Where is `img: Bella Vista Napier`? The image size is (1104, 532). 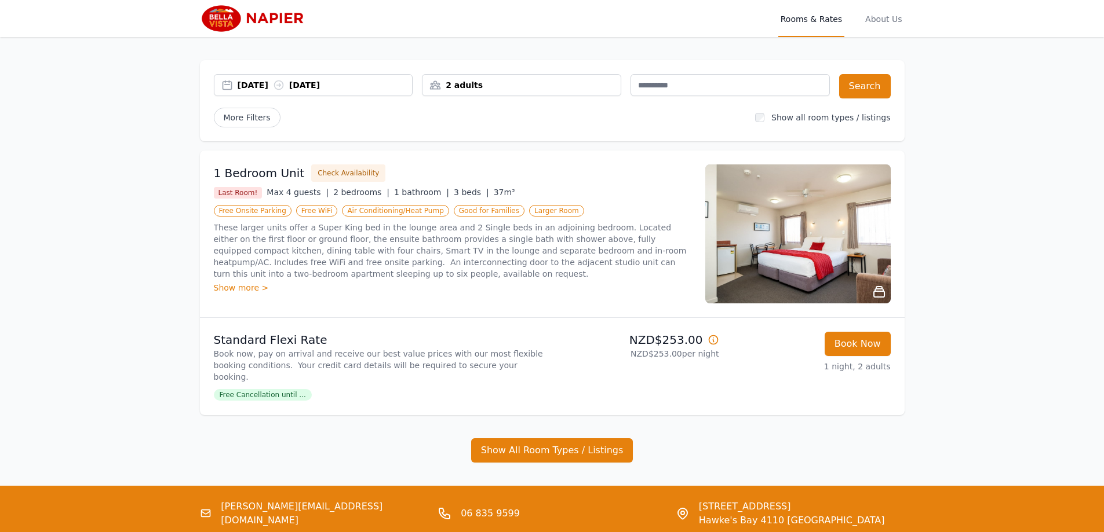
img: Bella Vista Napier is located at coordinates (256, 19).